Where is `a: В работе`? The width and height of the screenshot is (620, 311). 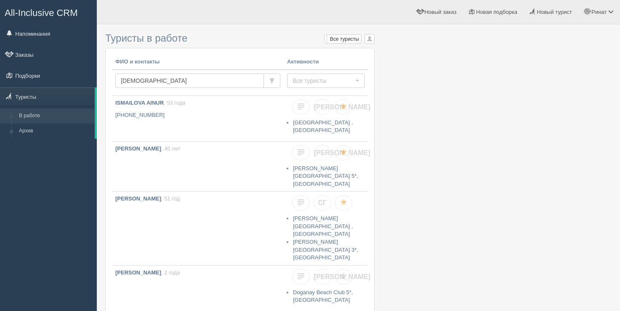 a: В работе is located at coordinates (55, 116).